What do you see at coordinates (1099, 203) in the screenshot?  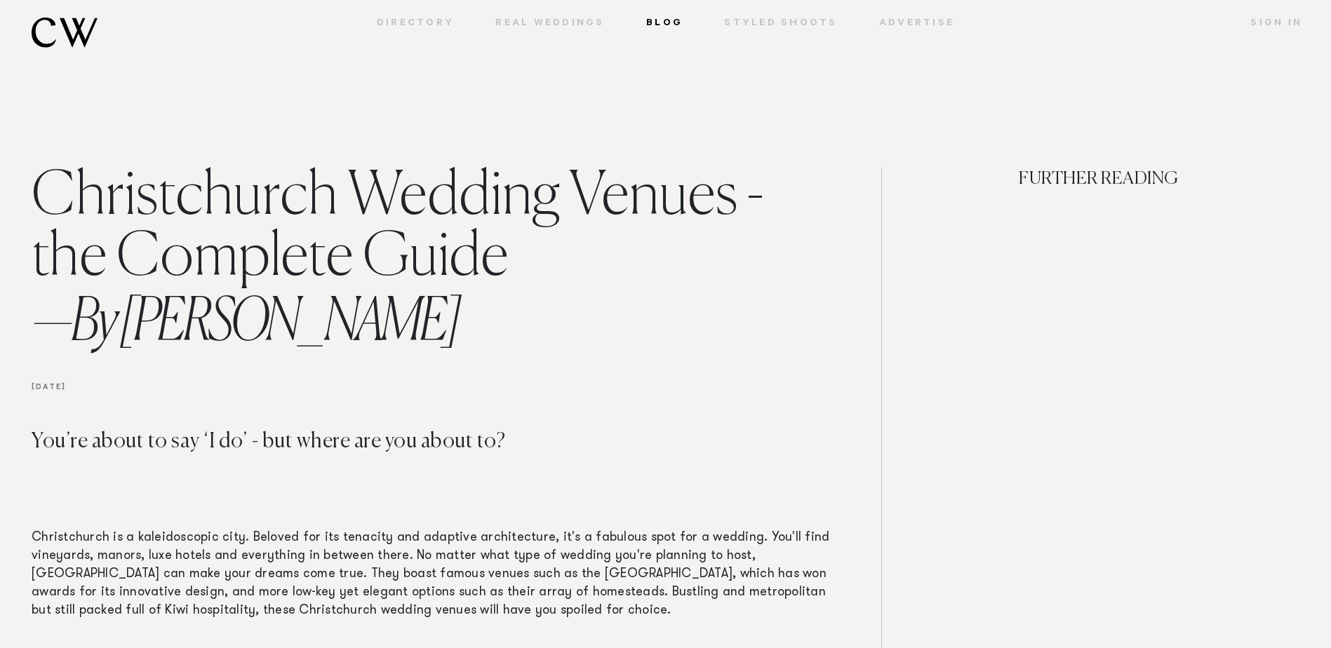 I see `h4: FURTHER READING` at bounding box center [1099, 203].